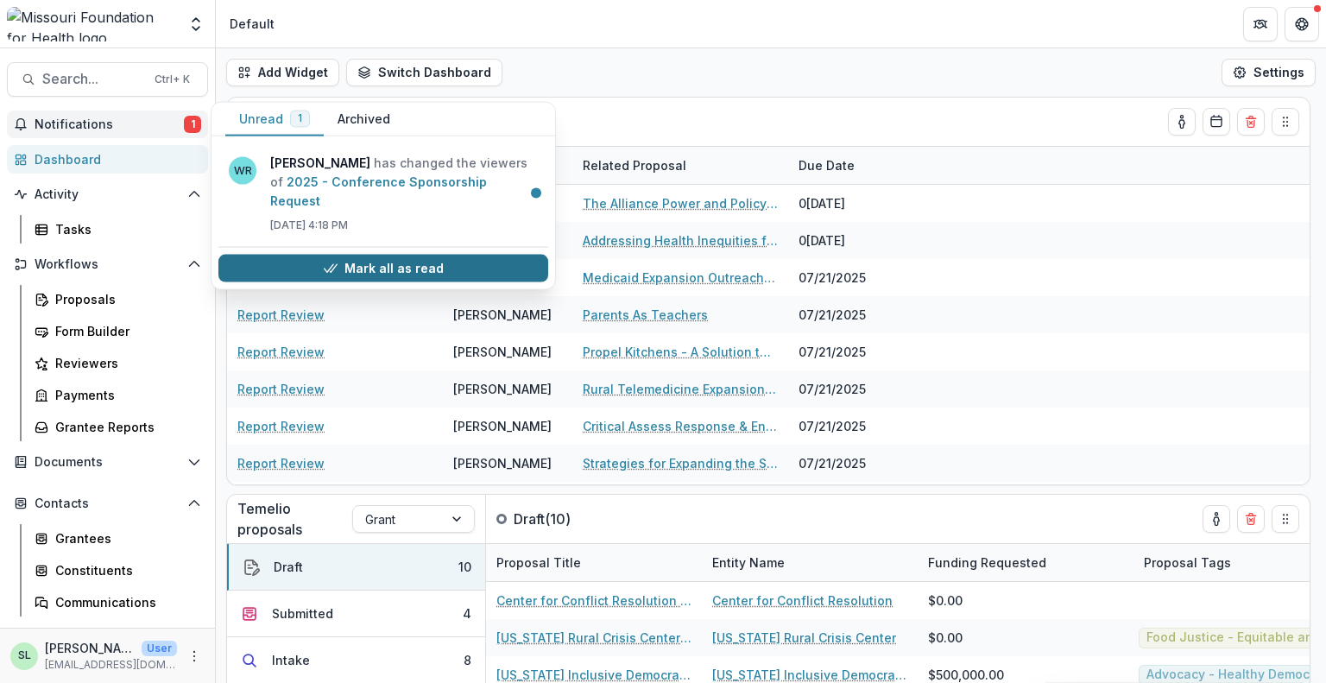  I want to click on p: User, so click(159, 648).